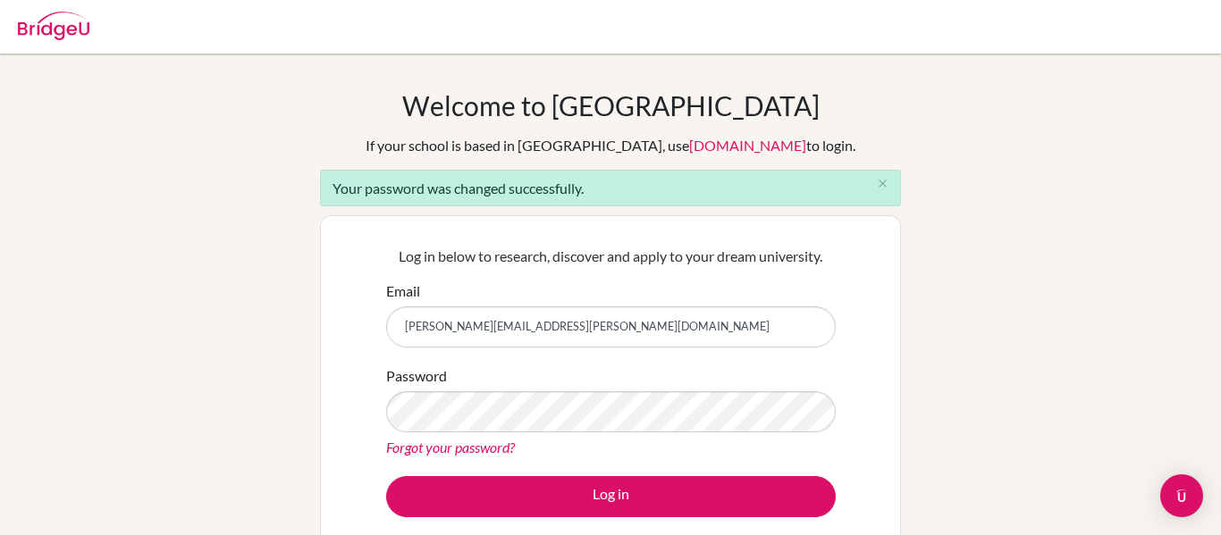 This screenshot has height=535, width=1221. Describe the element at coordinates (450, 447) in the screenshot. I see `a: Forgot your password?` at that location.